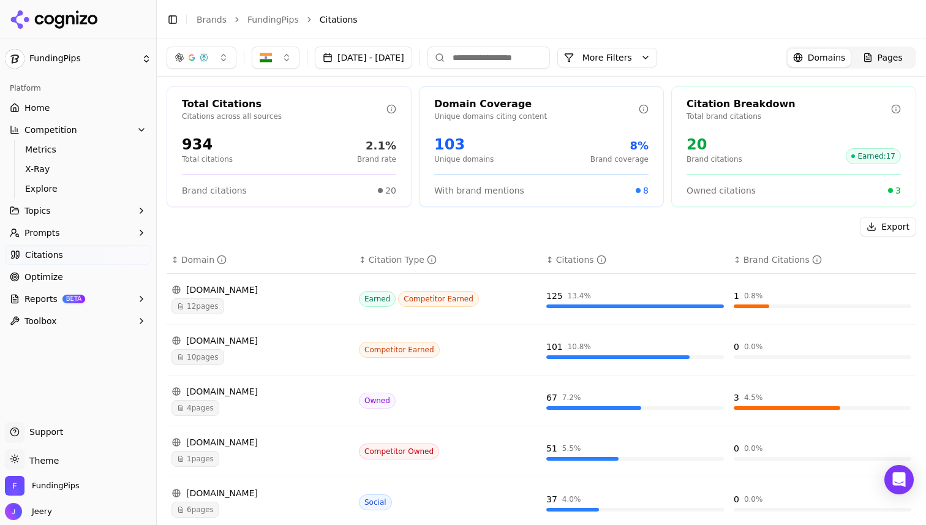 The width and height of the screenshot is (926, 525). I want to click on span: Citations, so click(44, 255).